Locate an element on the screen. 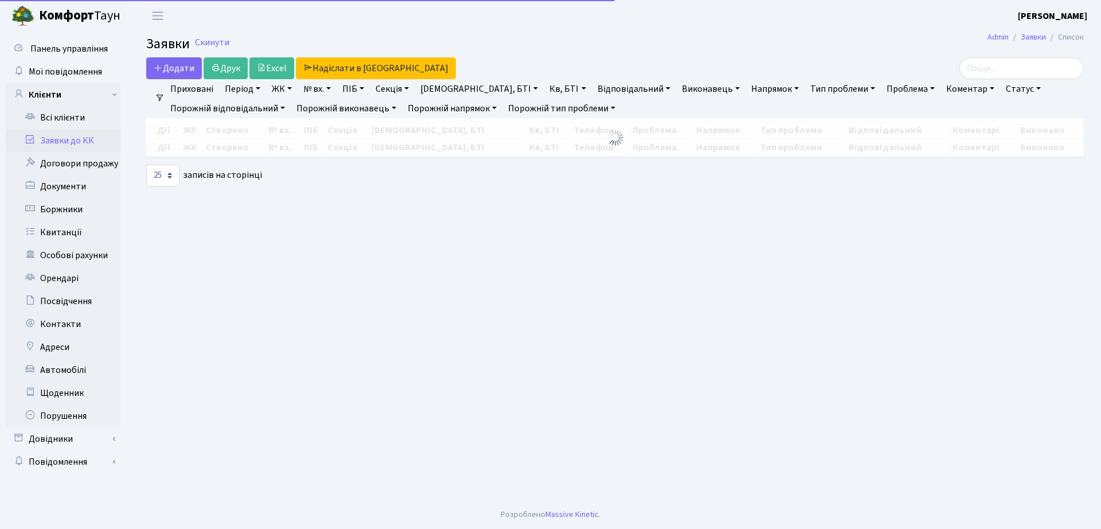 The image size is (1101, 529). a: Відповідальний is located at coordinates (634, 89).